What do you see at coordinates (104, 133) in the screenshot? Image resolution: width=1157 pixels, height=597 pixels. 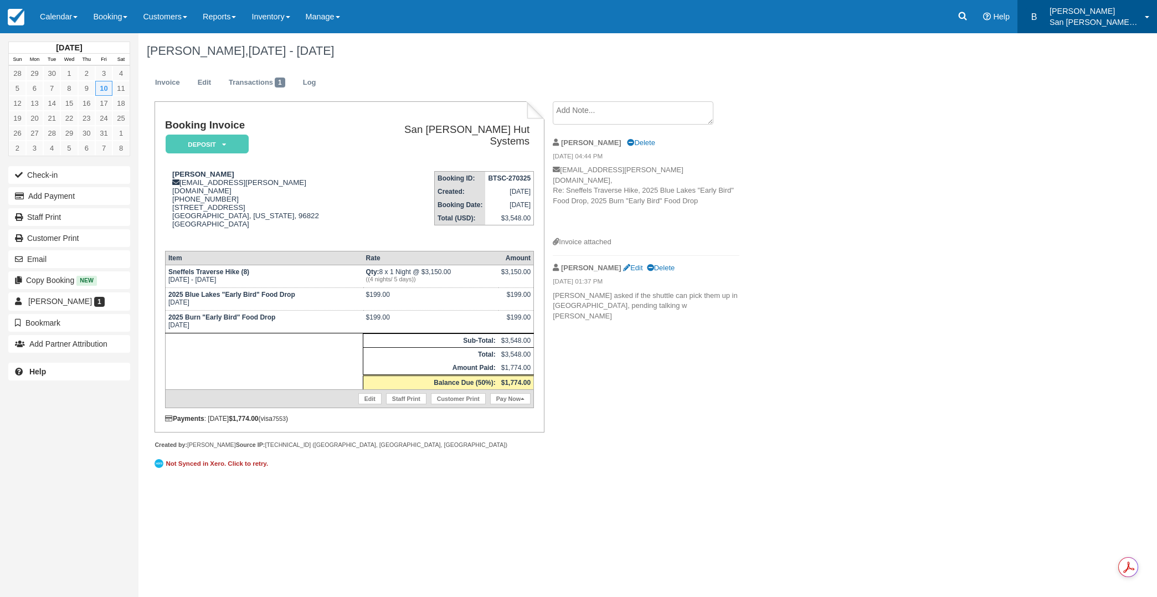 I see `a: 31` at bounding box center [104, 133].